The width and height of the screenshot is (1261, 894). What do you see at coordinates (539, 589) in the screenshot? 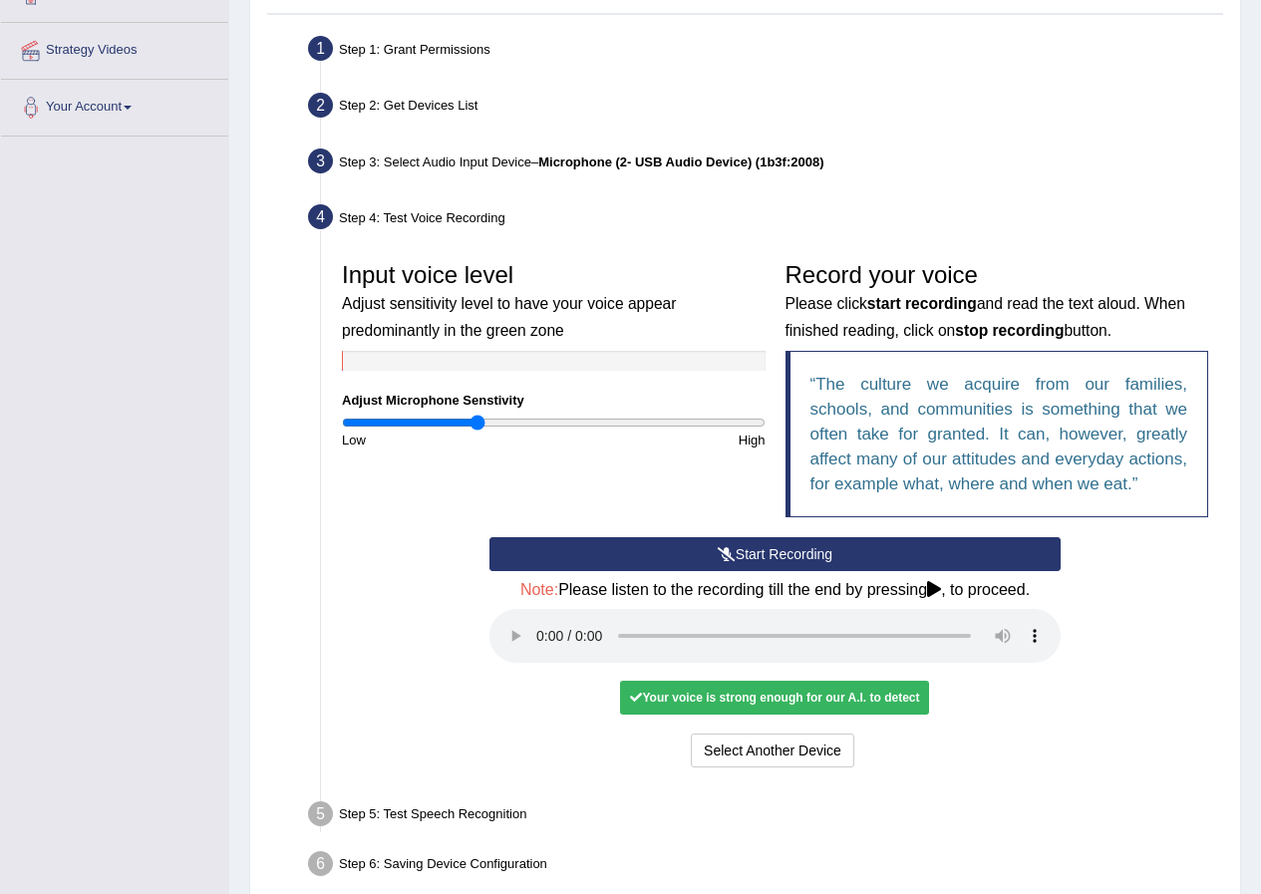
I see `span: Note:` at bounding box center [539, 589].